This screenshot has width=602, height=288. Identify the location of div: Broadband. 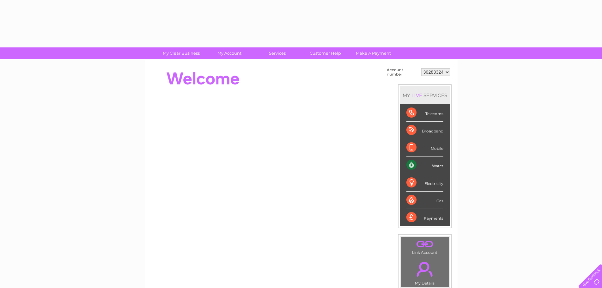
(425, 130).